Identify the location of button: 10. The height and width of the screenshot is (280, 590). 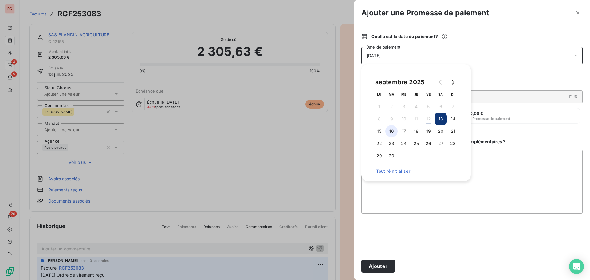
(404, 119).